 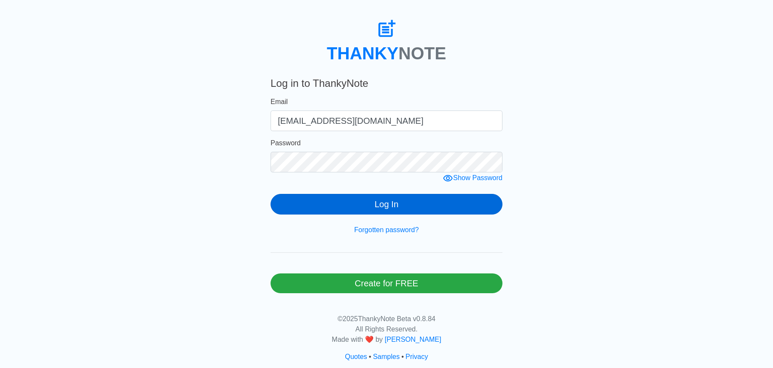 What do you see at coordinates (386, 283) in the screenshot?
I see `a: Create for FREE` at bounding box center [386, 283].